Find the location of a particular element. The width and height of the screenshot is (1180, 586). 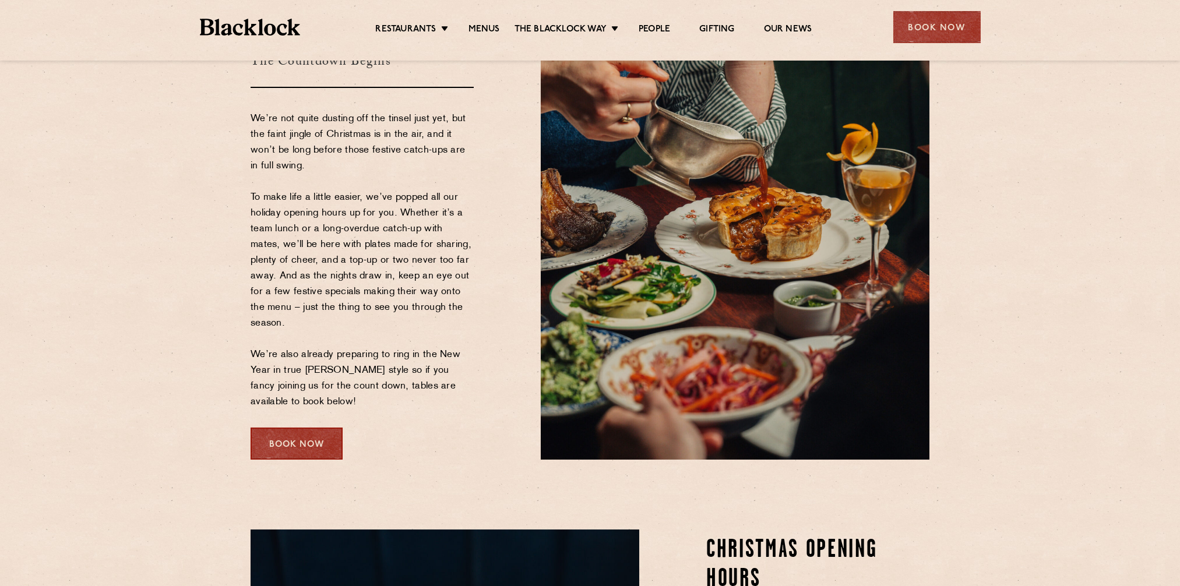

img: BL_Textured_Logo-footer-cropped.svg is located at coordinates (250, 27).